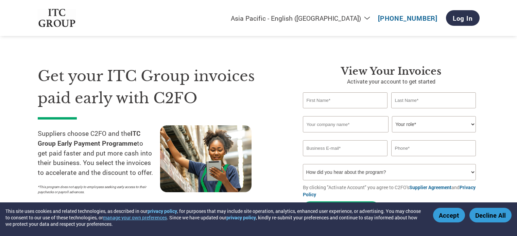 This screenshot has height=236, width=517. What do you see at coordinates (391, 191) in the screenshot?
I see `p: By clicking "Activate Account" you agree to C2FO's and` at bounding box center [391, 191].